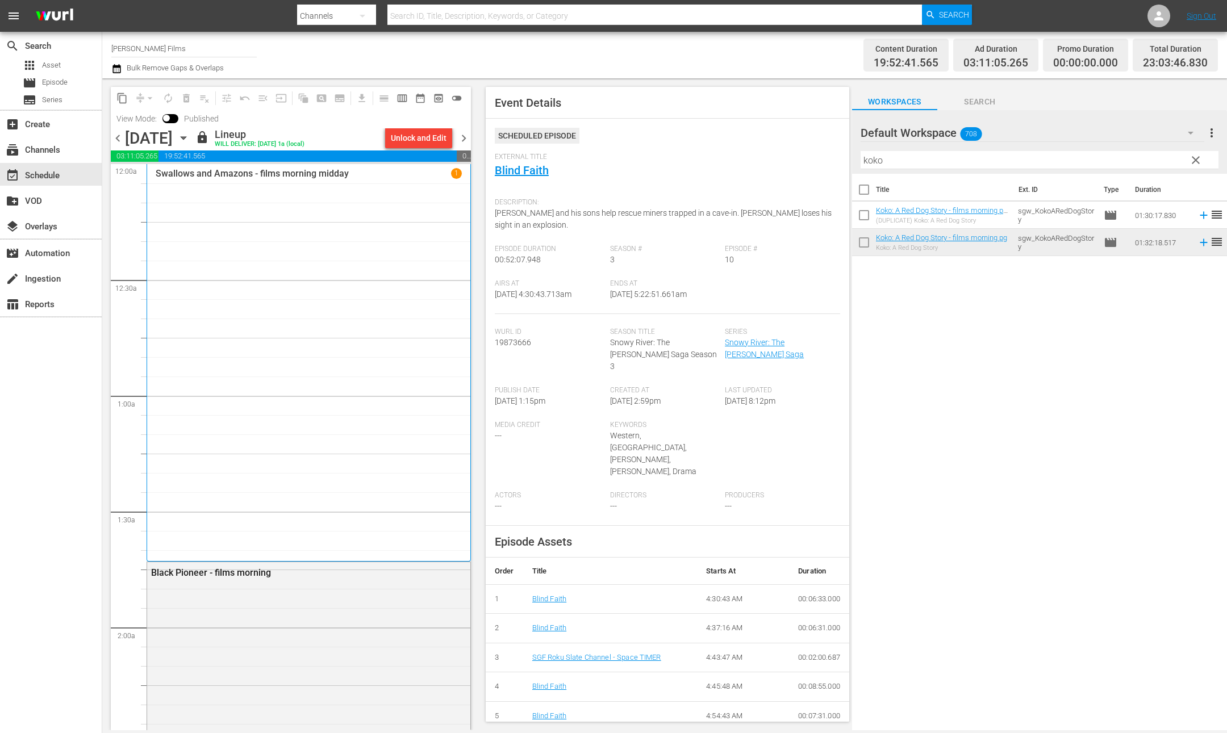  Describe the element at coordinates (12, 305) in the screenshot. I see `span: Reports` at that location.